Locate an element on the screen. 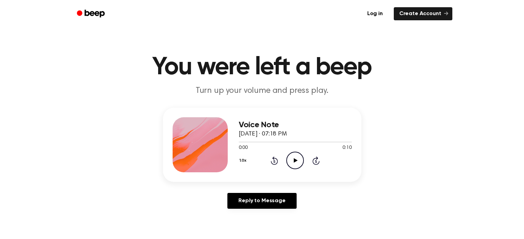 This screenshot has width=524, height=239. p: Turn up your volume and press play. is located at coordinates (262, 91).